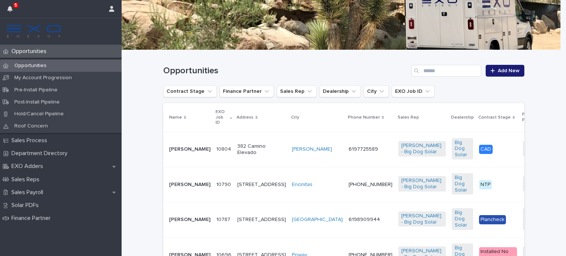 This screenshot has width=566, height=256. I want to click on p: 10790, so click(224, 184).